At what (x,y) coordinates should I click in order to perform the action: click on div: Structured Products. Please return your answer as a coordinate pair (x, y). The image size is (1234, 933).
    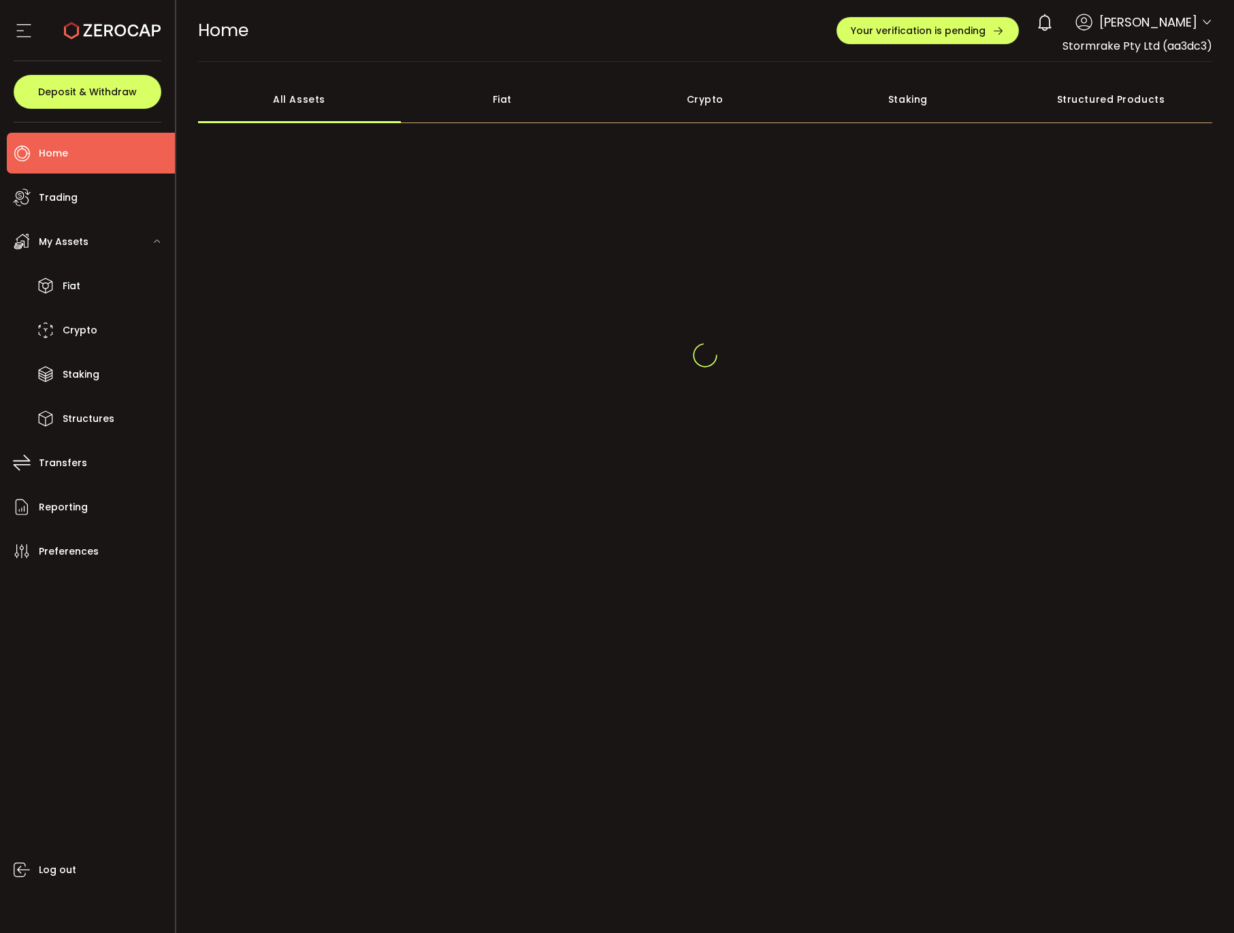
    Looking at the image, I should click on (1111, 99).